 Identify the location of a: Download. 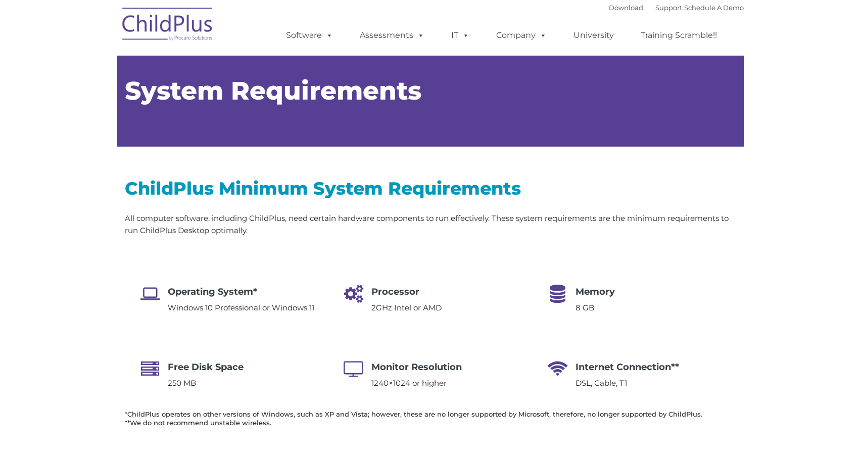
(626, 8).